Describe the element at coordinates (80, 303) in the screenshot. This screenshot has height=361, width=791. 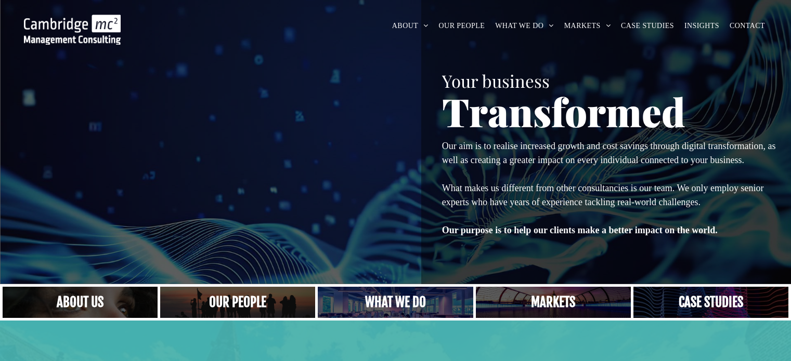
I see `a: Close up of woman's face, centered on her eyes` at that location.